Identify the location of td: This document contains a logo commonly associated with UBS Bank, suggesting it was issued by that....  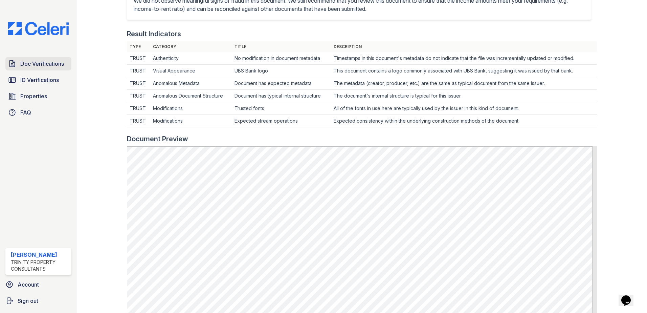
(464, 71).